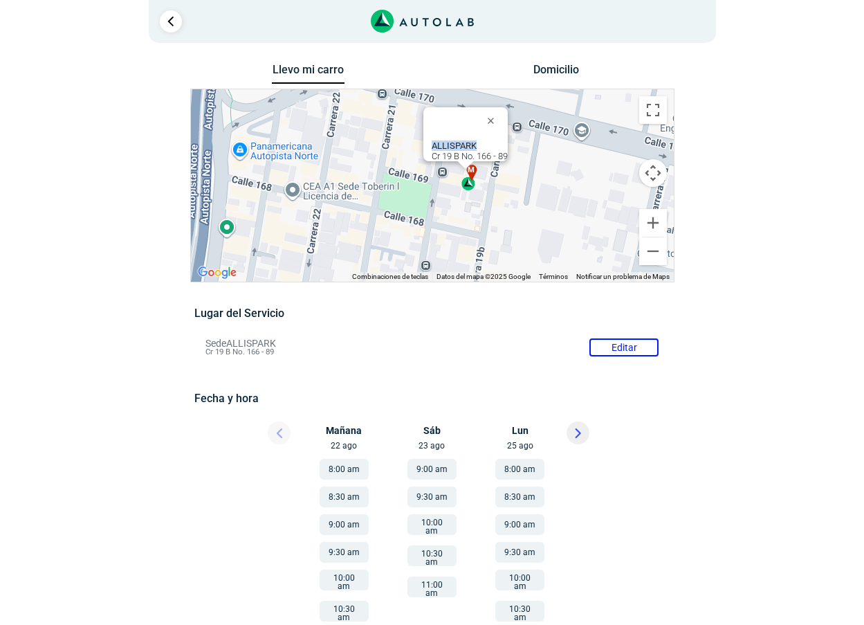  I want to click on span: m, so click(471, 170).